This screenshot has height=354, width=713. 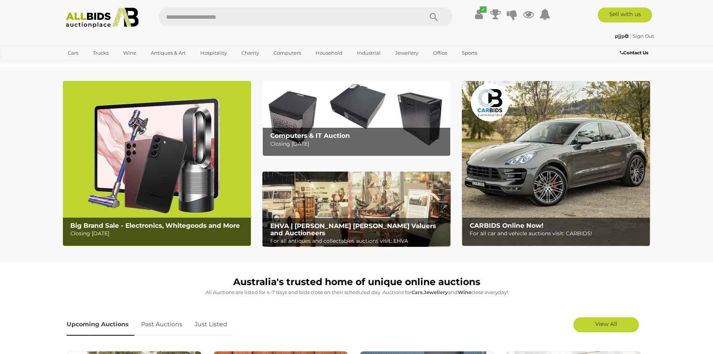 What do you see at coordinates (470, 53) in the screenshot?
I see `a: Sports` at bounding box center [470, 53].